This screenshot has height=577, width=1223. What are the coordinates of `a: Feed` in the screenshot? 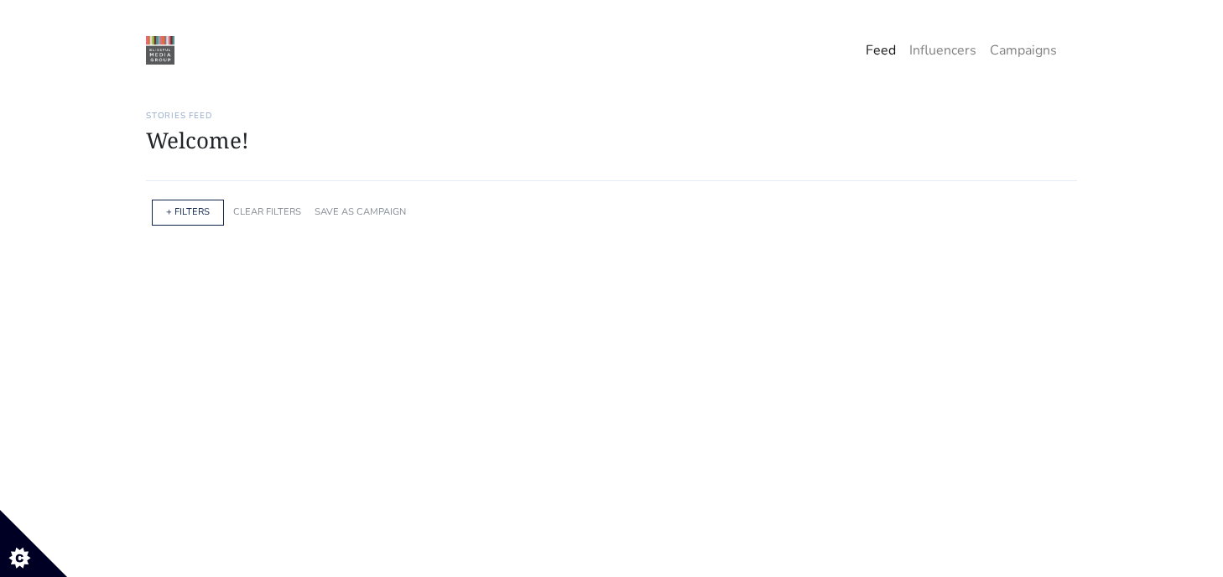 It's located at (881, 50).